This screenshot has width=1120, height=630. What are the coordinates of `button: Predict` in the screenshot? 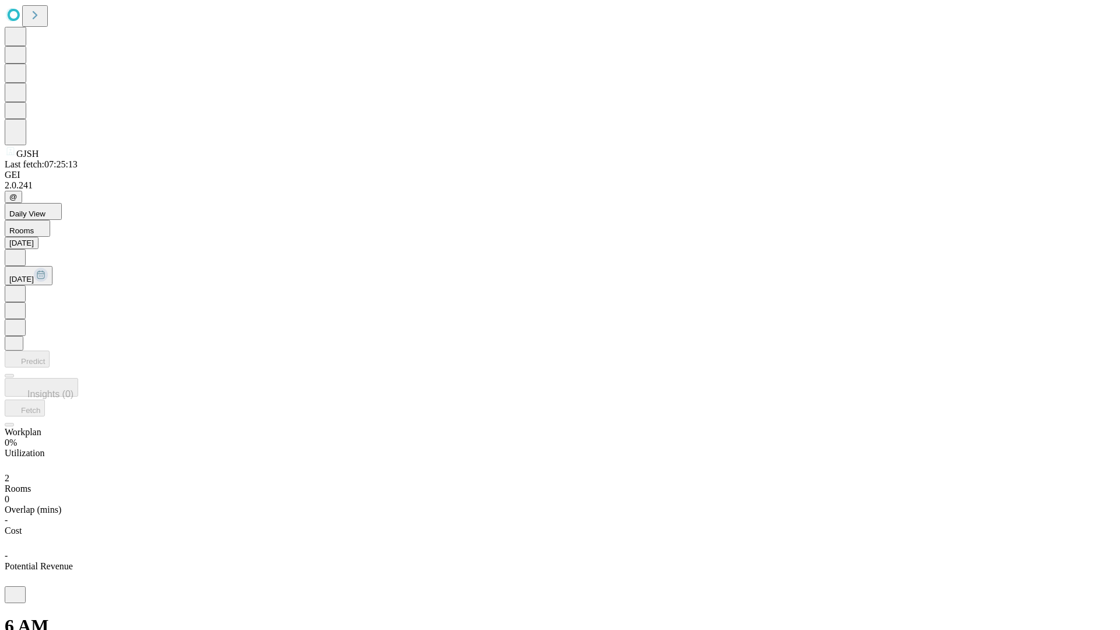 It's located at (27, 359).